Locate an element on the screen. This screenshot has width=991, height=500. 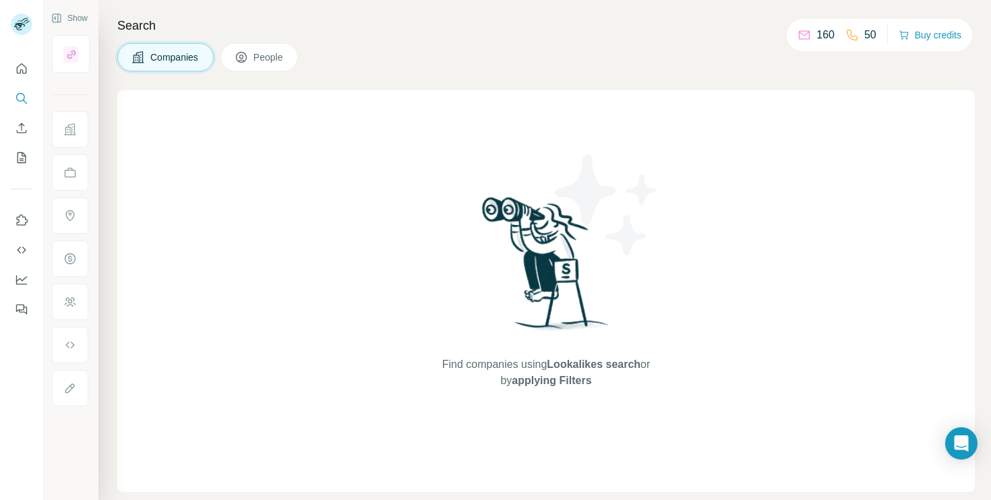
div: Open Intercom Messenger is located at coordinates (961, 443).